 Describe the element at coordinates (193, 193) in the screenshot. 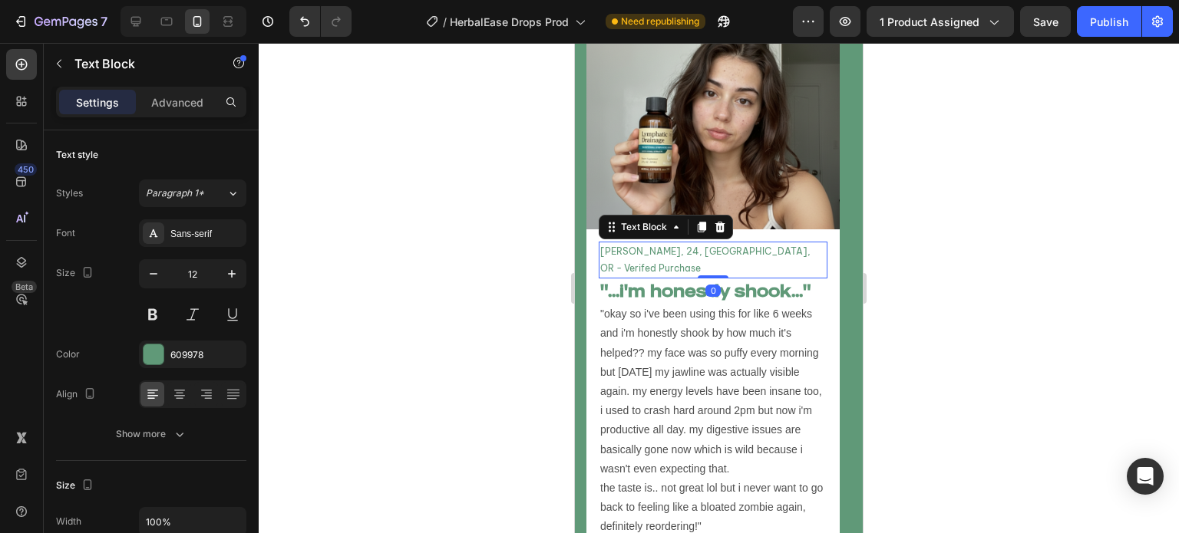

I see `button: Paragraph 1*` at that location.